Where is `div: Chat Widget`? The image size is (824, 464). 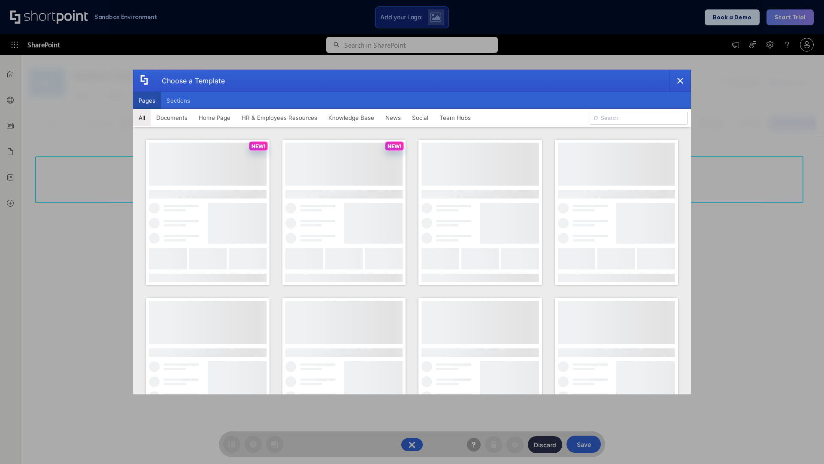 div: Chat Widget is located at coordinates (803, 443).